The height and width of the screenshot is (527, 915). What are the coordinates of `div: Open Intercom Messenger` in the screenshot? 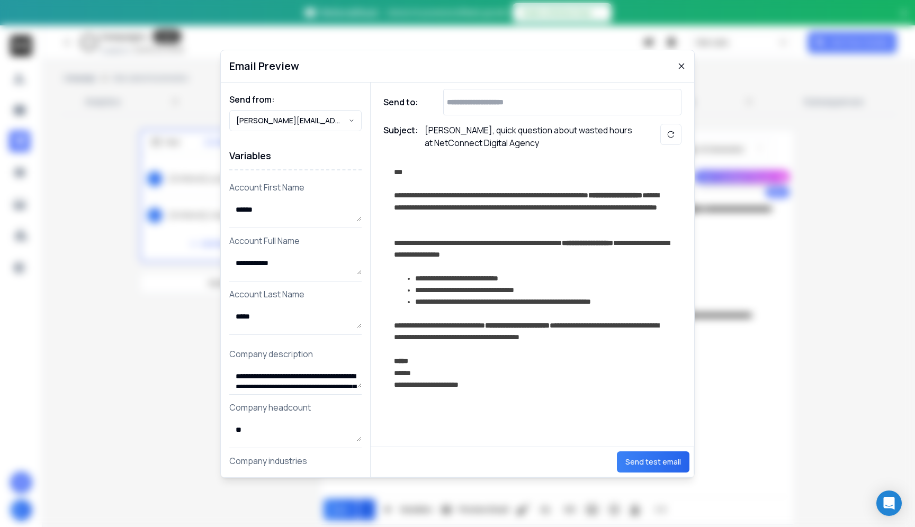 It's located at (889, 503).